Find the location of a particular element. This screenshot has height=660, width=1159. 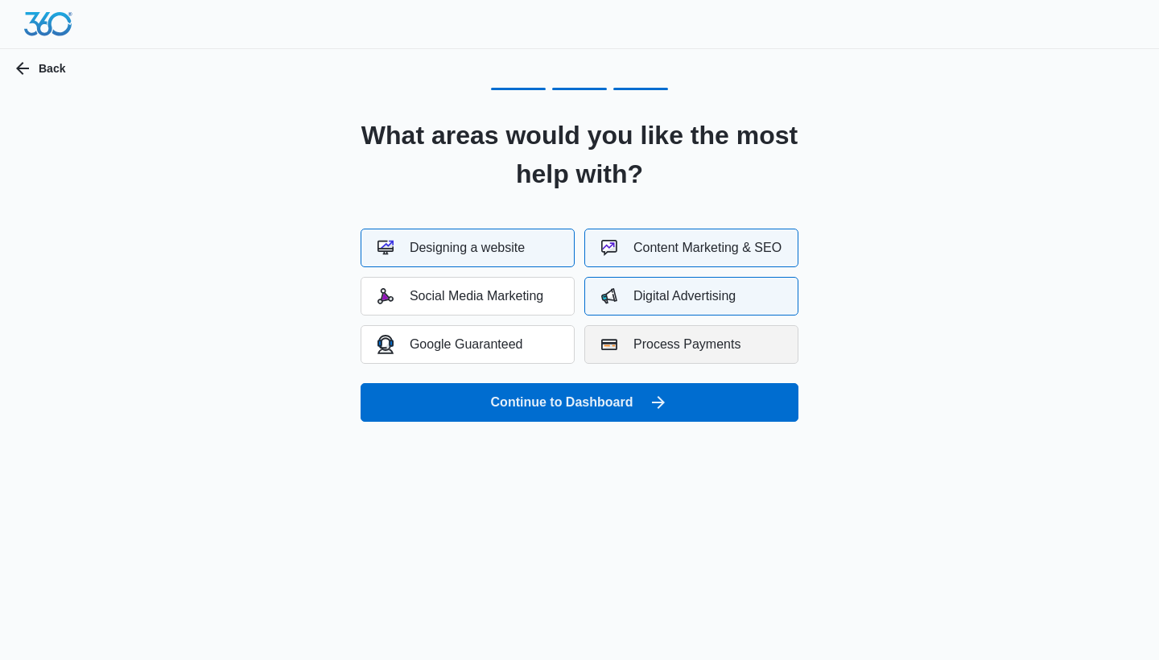

button: Designing a website is located at coordinates (468, 248).